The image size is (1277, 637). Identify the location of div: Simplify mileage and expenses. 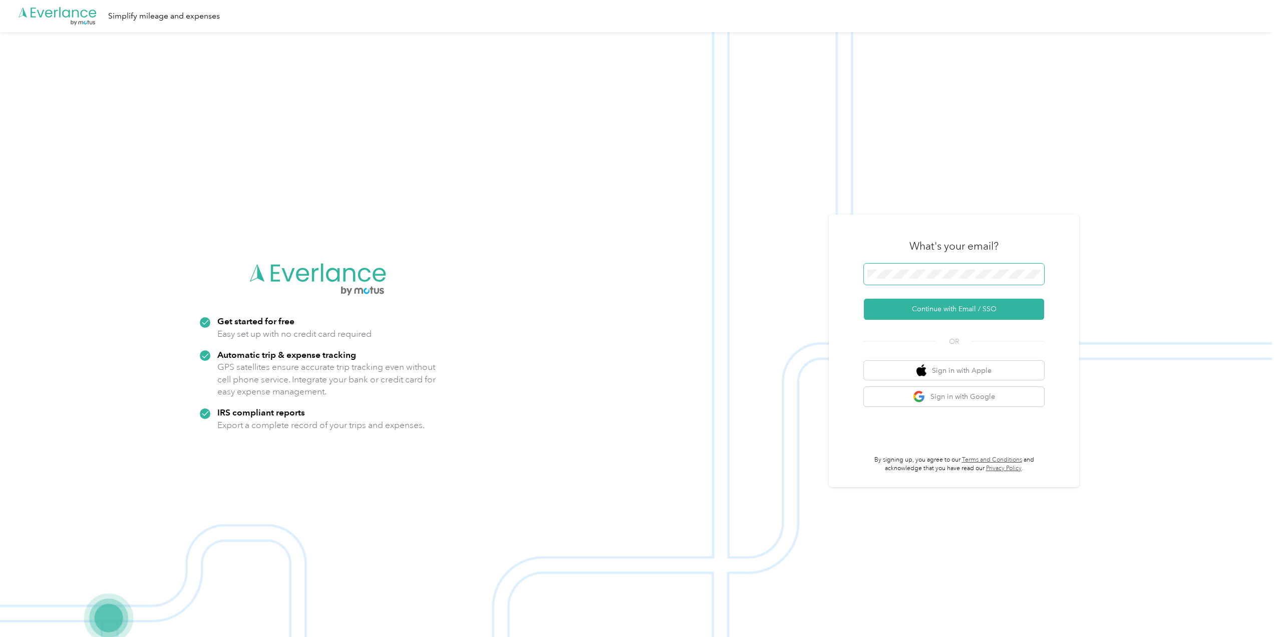
(164, 16).